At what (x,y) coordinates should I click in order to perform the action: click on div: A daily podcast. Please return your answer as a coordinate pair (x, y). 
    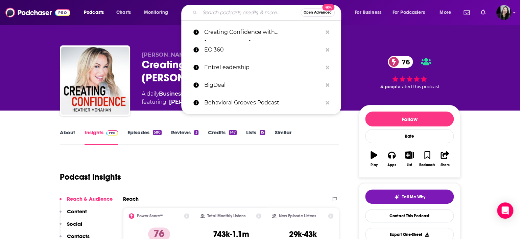
    Looking at the image, I should click on (213, 98).